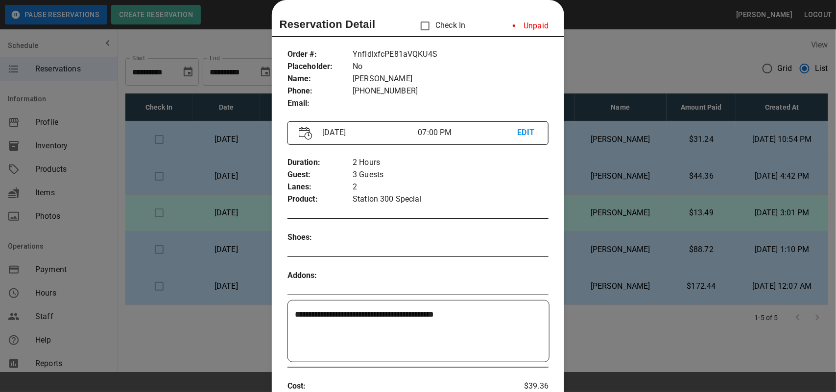 Image resolution: width=836 pixels, height=392 pixels. Describe the element at coordinates (306, 133) in the screenshot. I see `img: Vector` at that location.